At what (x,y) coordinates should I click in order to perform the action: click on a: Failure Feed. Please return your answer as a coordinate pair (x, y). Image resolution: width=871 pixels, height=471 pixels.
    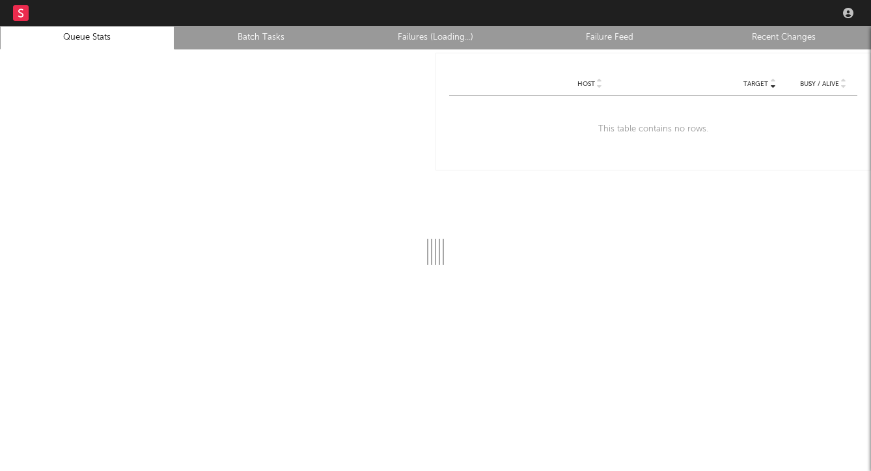
    Looking at the image, I should click on (610, 38).